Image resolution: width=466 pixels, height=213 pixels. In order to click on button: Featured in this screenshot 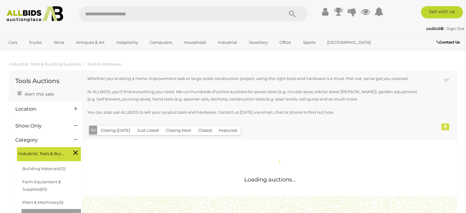, I will do `click(228, 130)`.